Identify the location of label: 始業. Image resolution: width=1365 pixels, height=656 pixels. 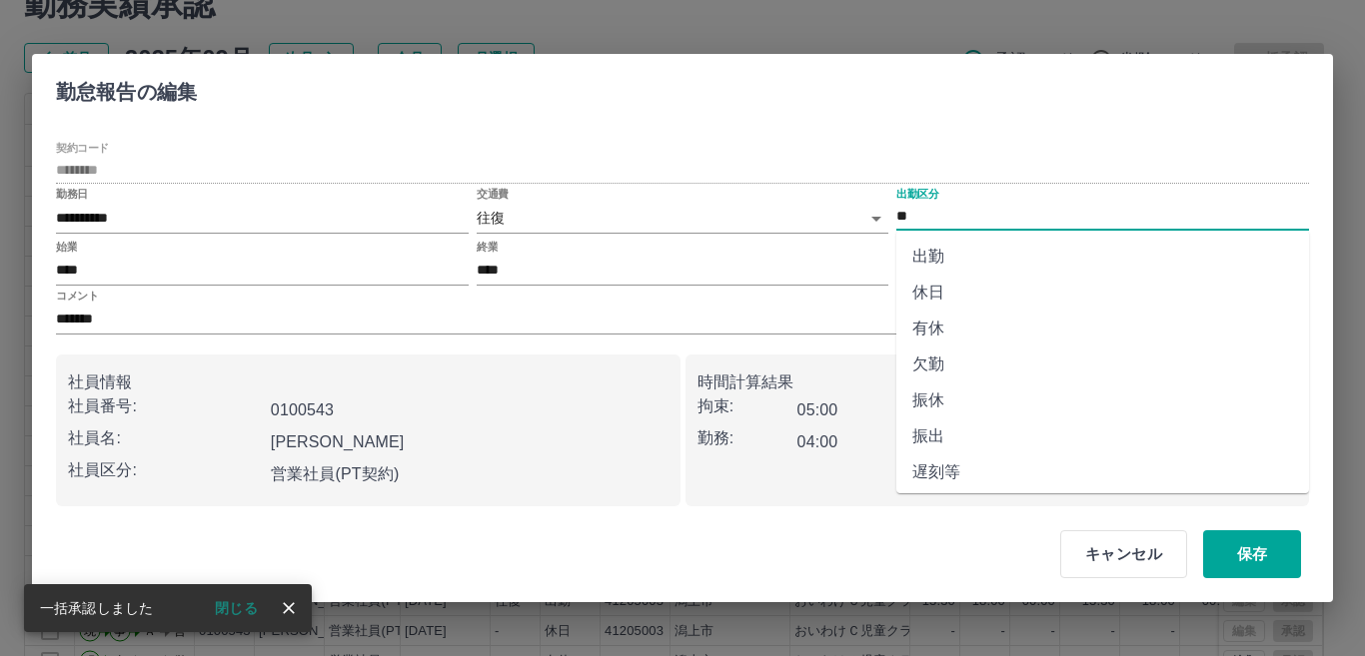
(66, 246).